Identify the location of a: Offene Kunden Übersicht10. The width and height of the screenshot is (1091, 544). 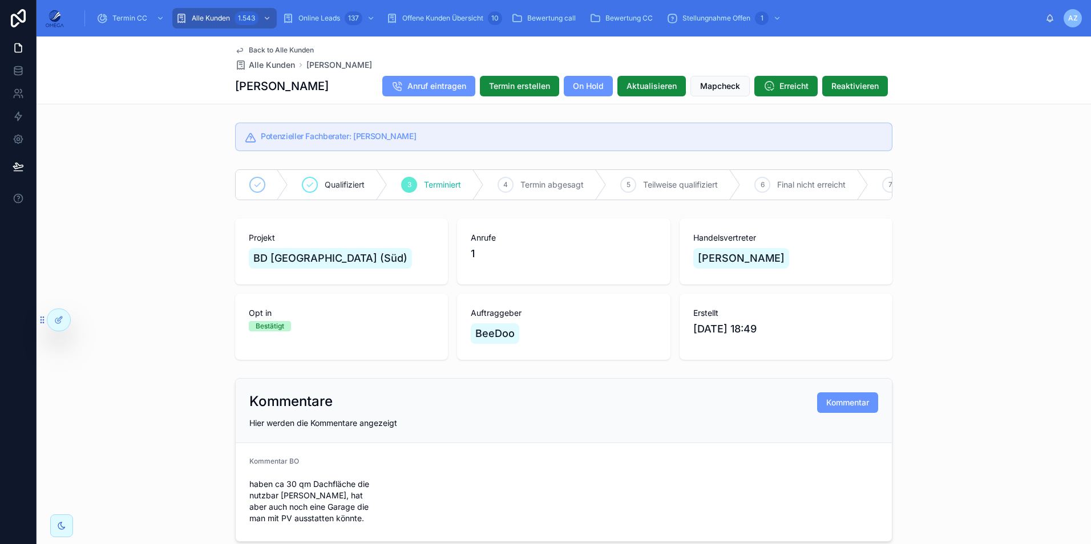
(444, 18).